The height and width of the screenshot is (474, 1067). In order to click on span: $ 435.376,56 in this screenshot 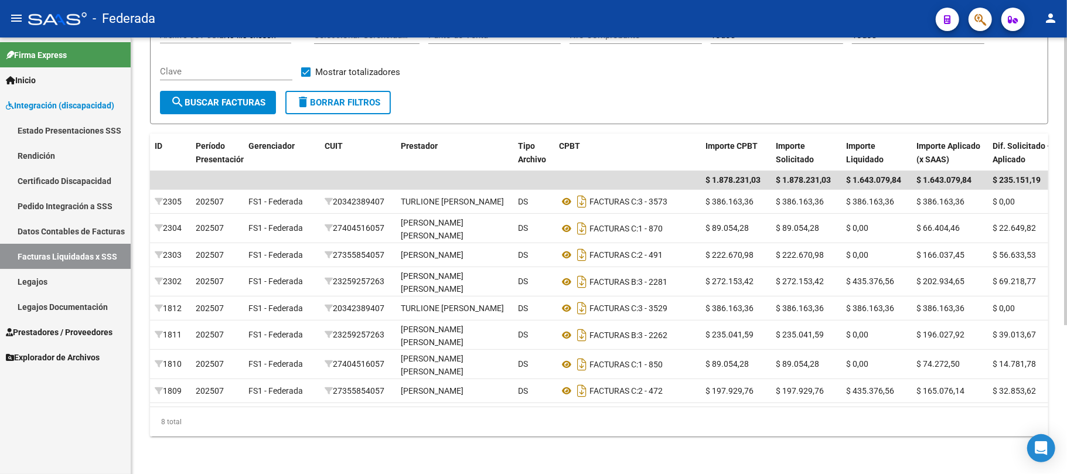, I will do `click(870, 391)`.